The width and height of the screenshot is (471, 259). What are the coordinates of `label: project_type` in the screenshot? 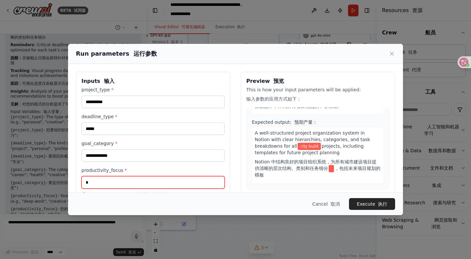 It's located at (153, 90).